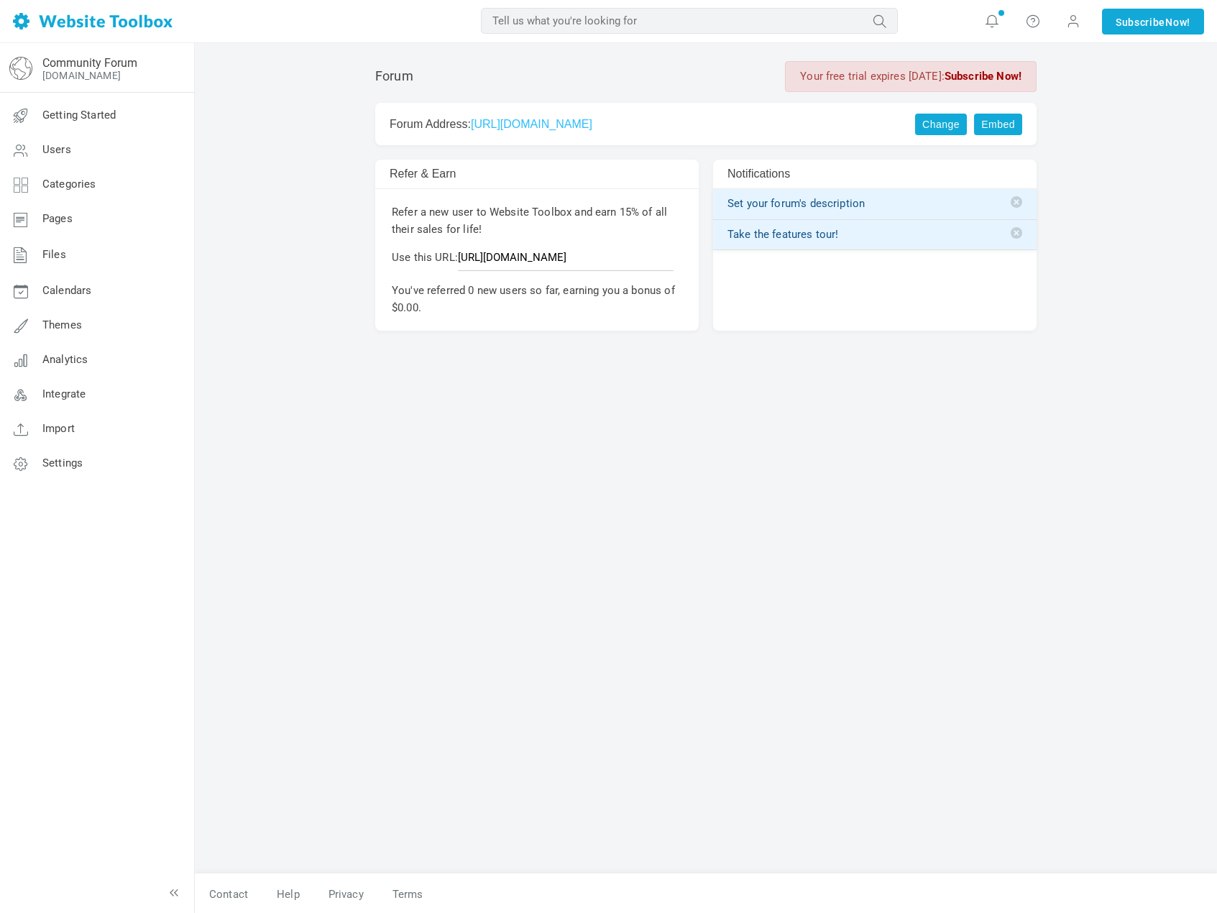  Describe the element at coordinates (1177, 22) in the screenshot. I see `span: Now!` at that location.